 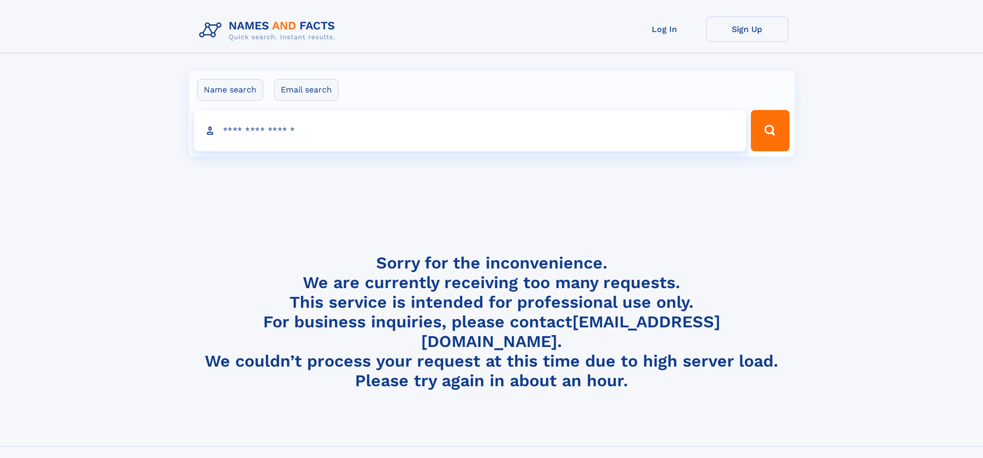 I want to click on h4: Sorry for the inconvenience. We are currently receiving too many requests. This service is intend..., so click(x=492, y=321).